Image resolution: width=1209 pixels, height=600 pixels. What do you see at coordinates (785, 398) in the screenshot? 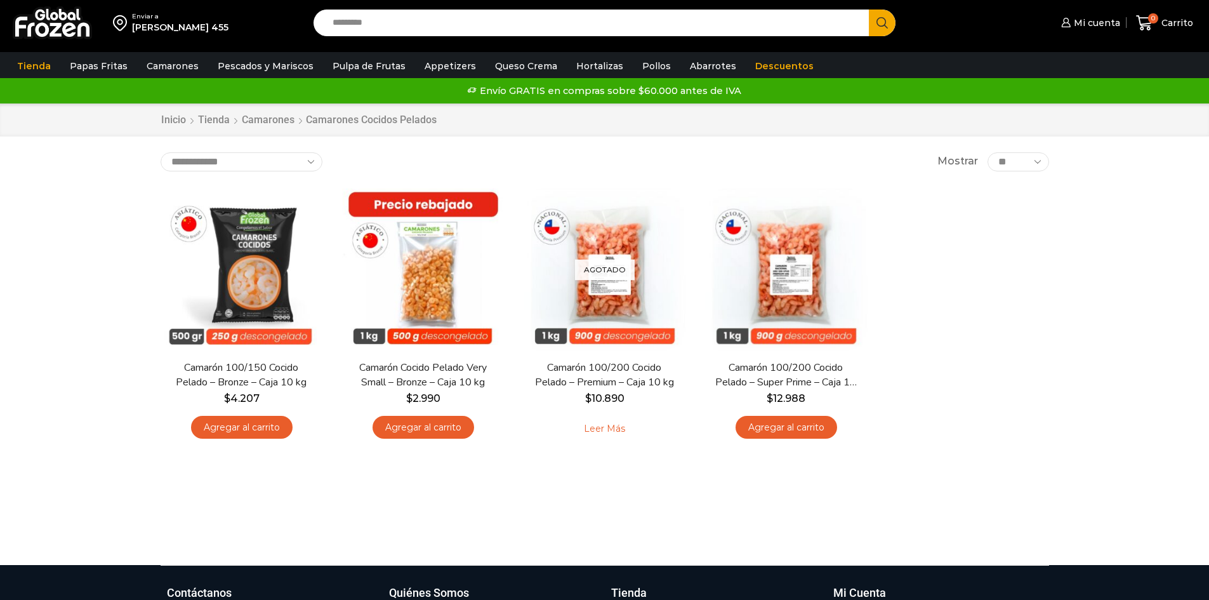
I see `bdi: 12.988` at bounding box center [785, 398].